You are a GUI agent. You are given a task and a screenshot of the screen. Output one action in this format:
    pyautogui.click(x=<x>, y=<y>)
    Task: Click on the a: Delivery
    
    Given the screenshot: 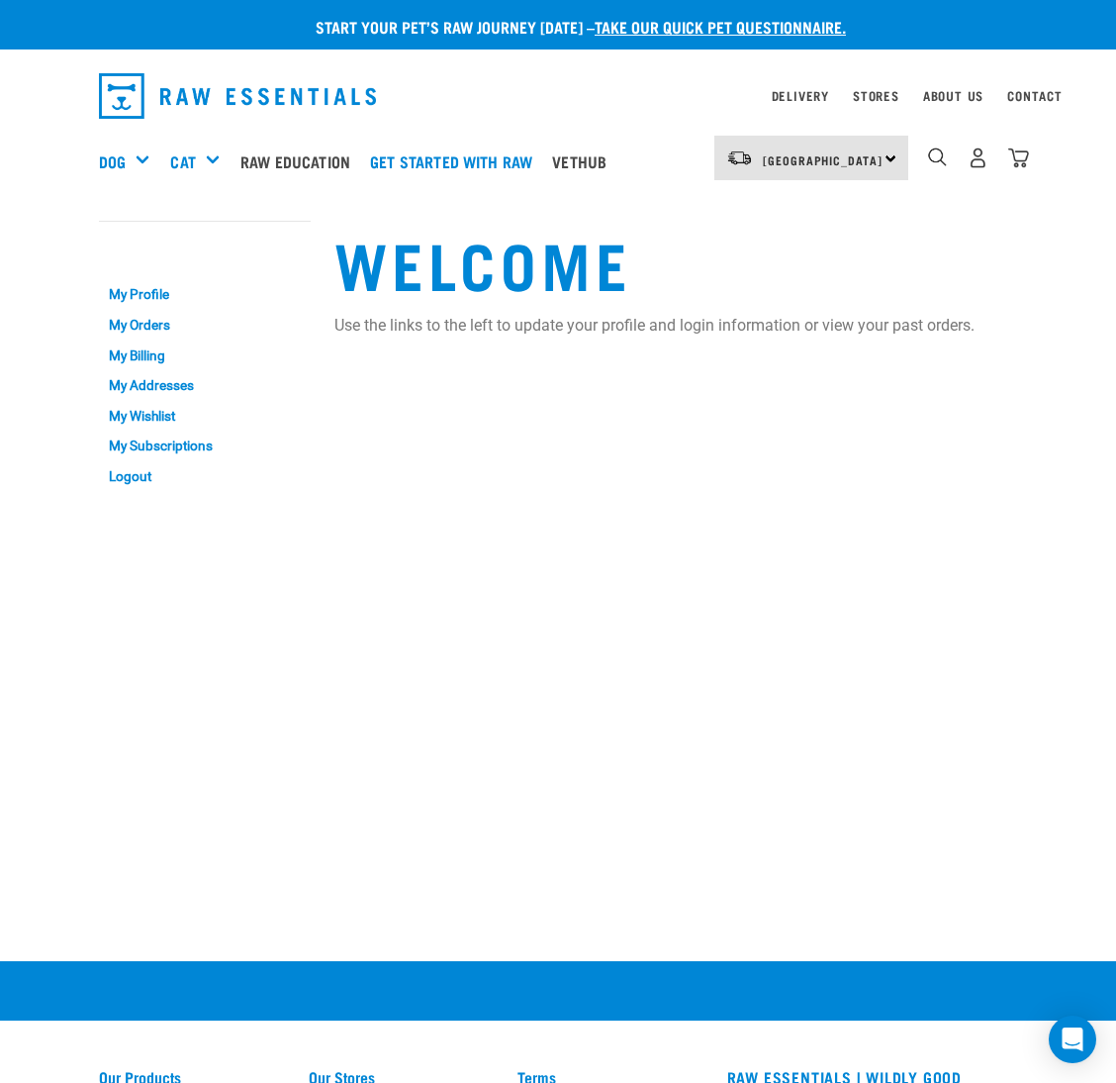 What is the action you would take?
    pyautogui.click(x=801, y=95)
    